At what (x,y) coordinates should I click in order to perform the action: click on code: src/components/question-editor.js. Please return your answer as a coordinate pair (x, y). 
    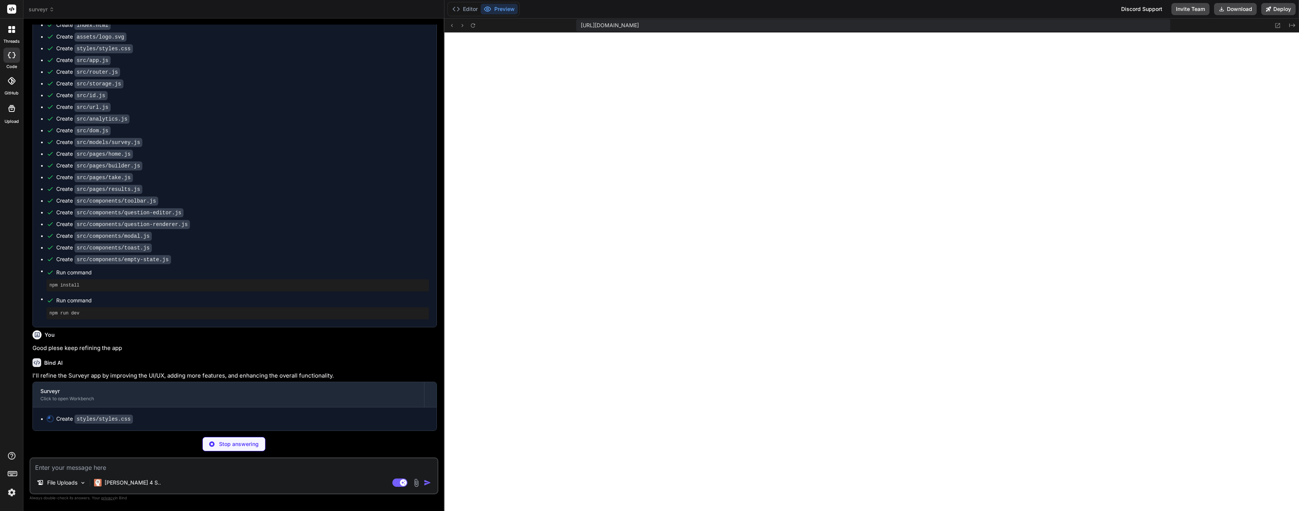
    Looking at the image, I should click on (129, 213).